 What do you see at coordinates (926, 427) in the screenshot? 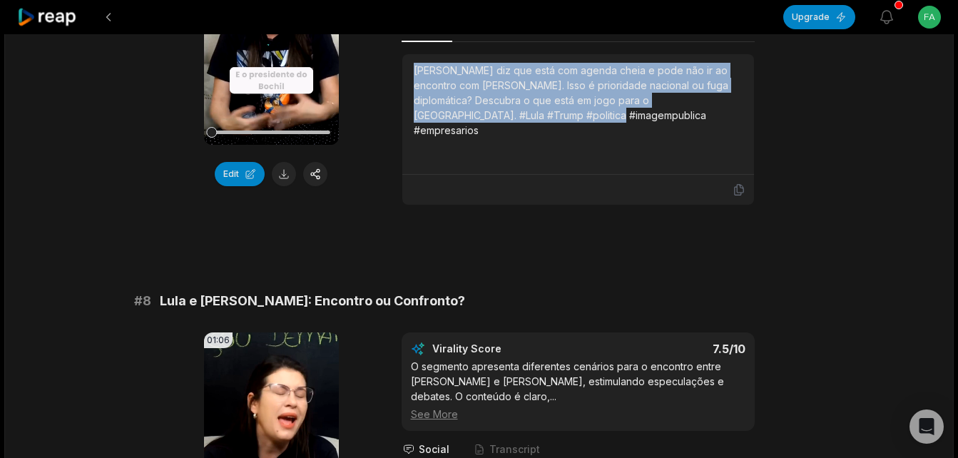
I see `div: Open Intercom Messenger` at bounding box center [926, 427].